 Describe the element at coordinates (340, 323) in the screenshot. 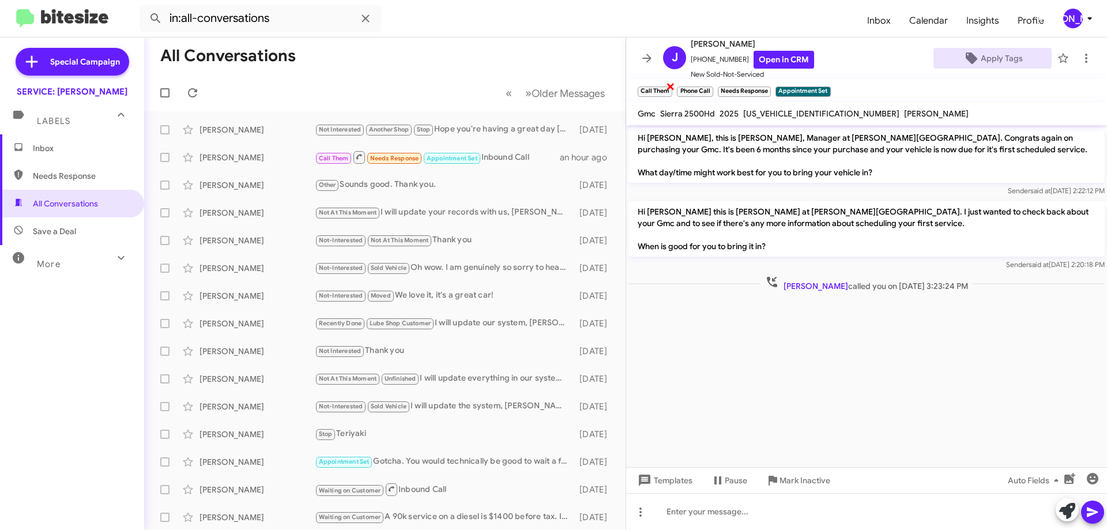

I see `span: Recently Done` at that location.